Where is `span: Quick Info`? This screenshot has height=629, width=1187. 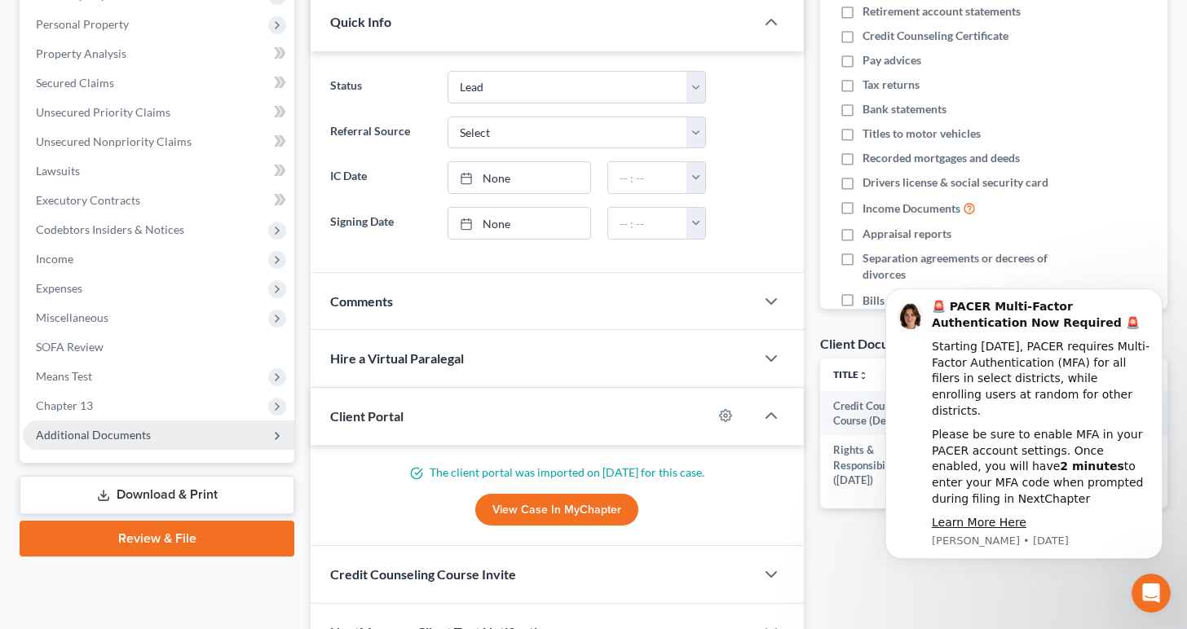 span: Quick Info is located at coordinates (360, 21).